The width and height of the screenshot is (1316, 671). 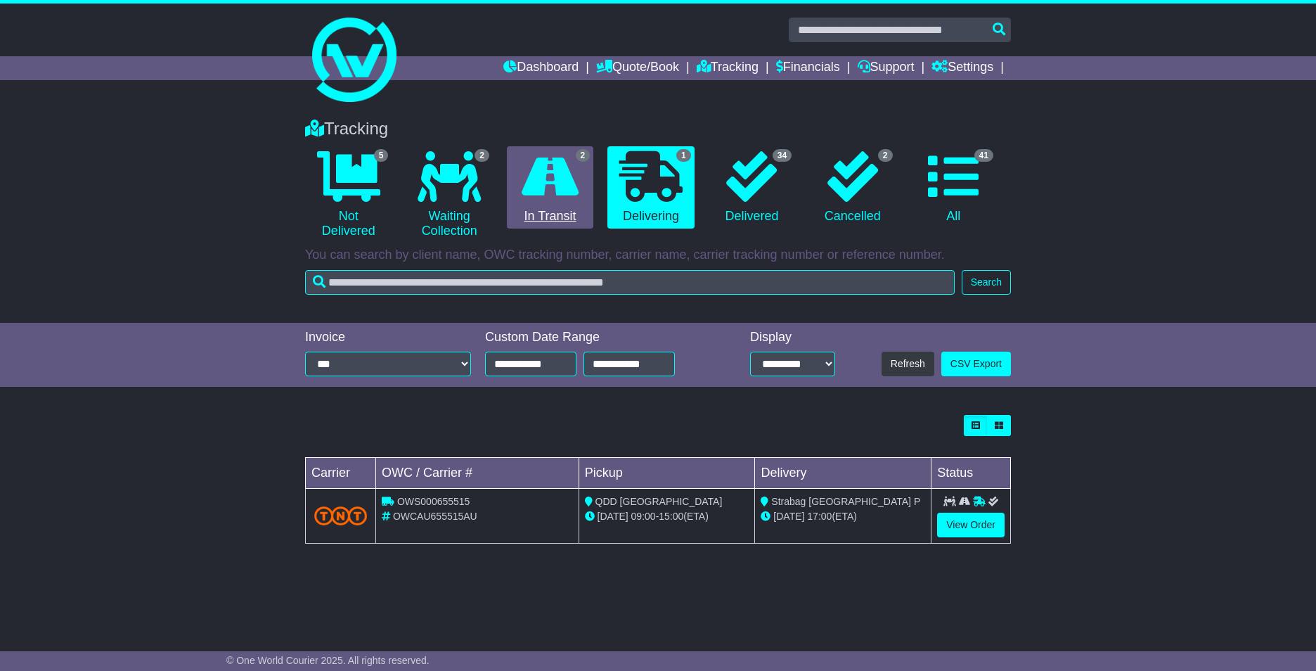 What do you see at coordinates (843, 473) in the screenshot?
I see `td: Delivery` at bounding box center [843, 473].